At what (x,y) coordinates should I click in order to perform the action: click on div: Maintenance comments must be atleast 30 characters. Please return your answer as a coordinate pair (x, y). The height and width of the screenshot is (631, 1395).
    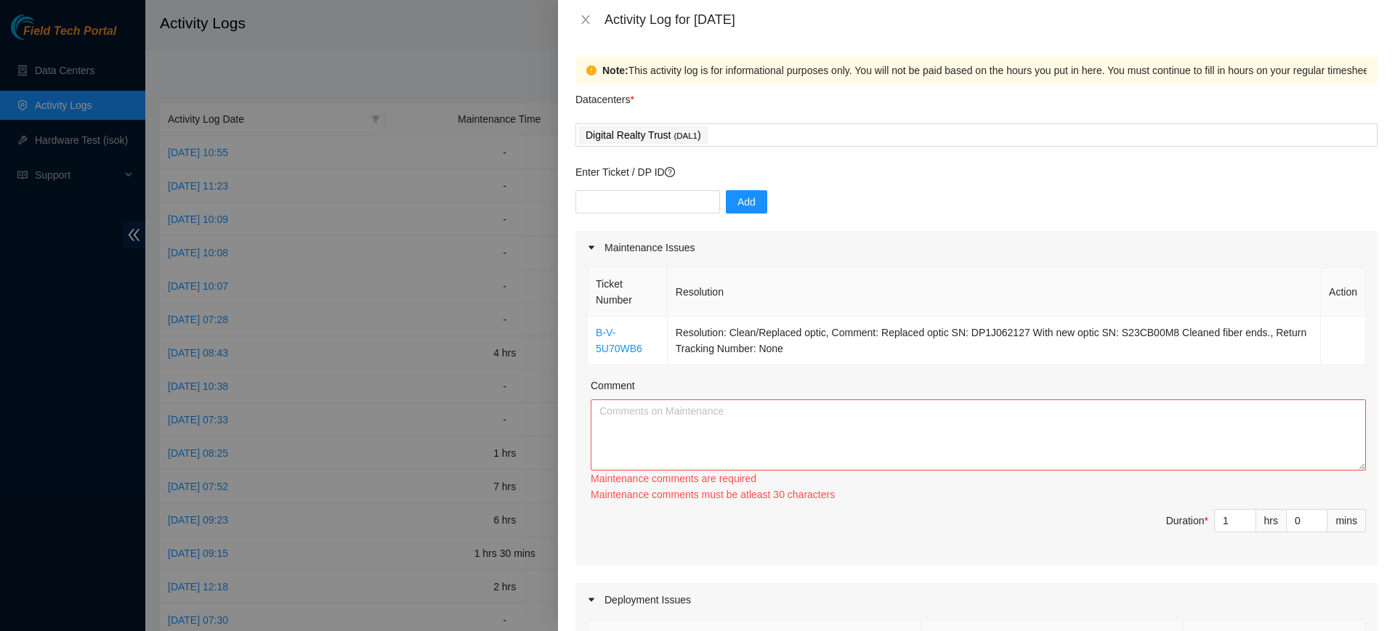
    Looking at the image, I should click on (978, 495).